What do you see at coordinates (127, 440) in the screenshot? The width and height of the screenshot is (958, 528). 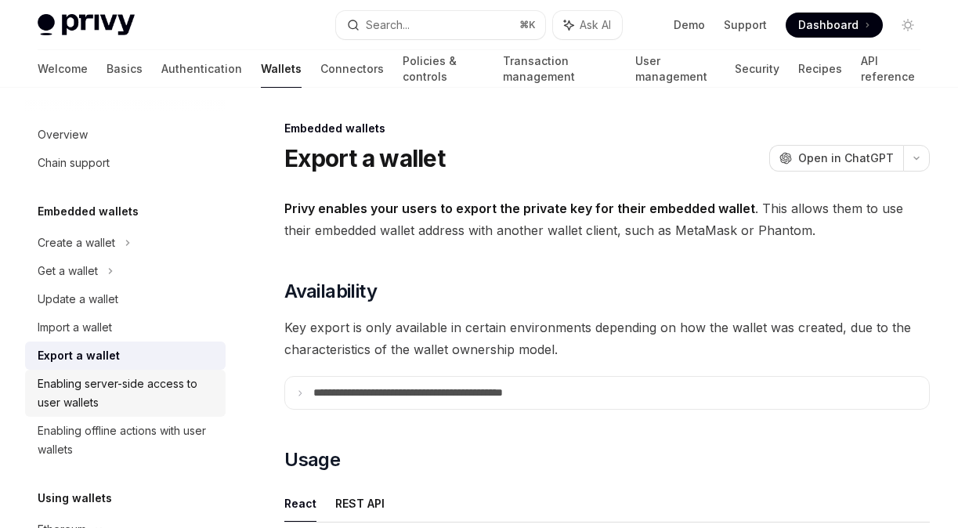 I see `div: Enabling offline actions with user wallets` at bounding box center [127, 440].